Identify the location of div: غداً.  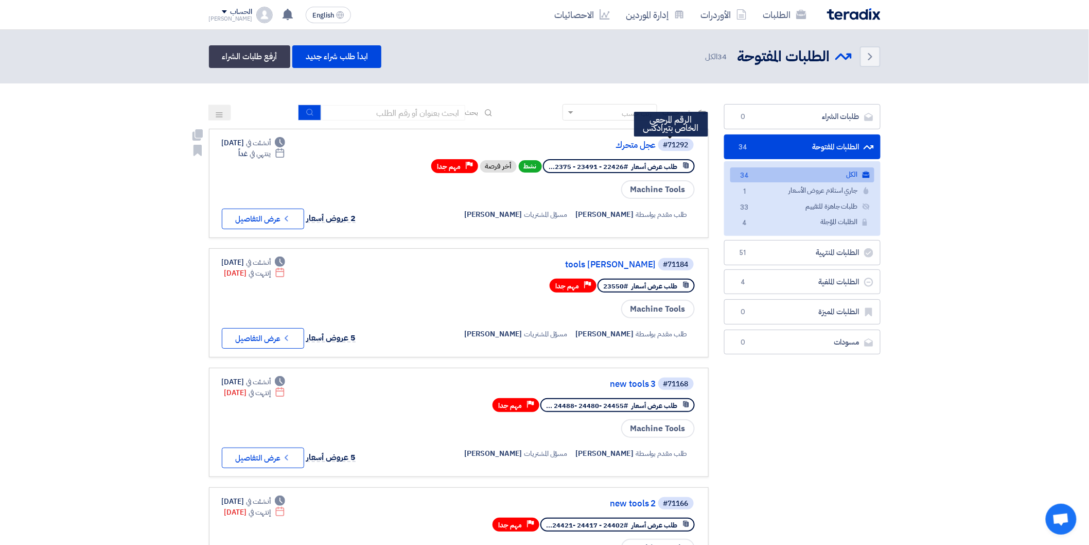
(261, 153).